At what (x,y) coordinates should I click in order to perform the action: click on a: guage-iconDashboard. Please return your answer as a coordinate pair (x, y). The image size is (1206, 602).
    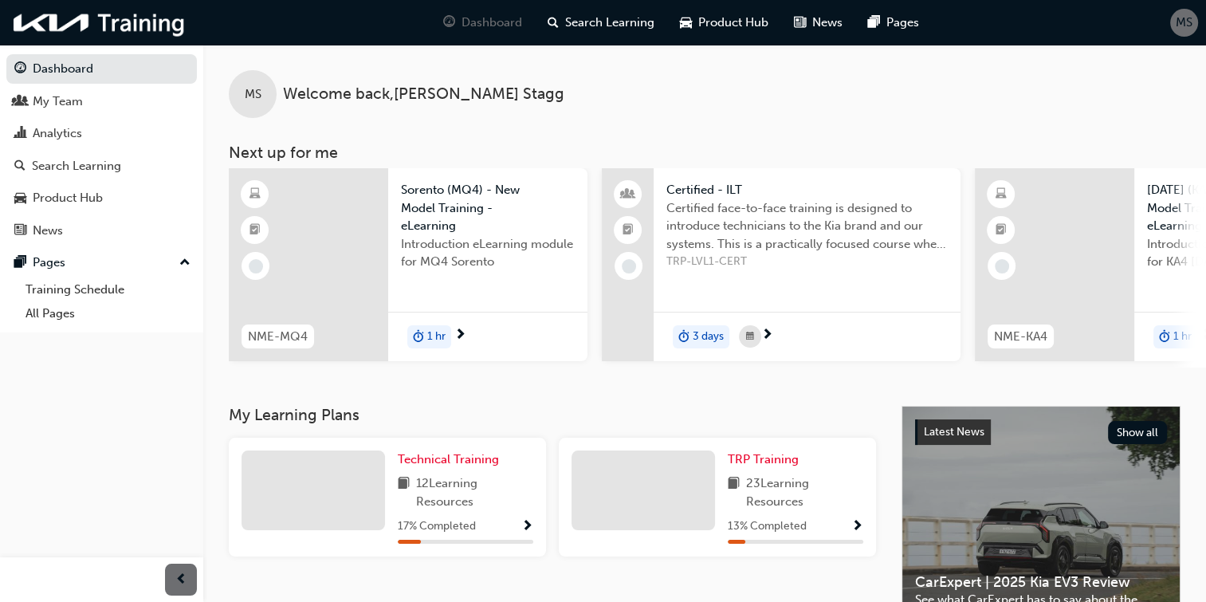
    Looking at the image, I should click on (482, 22).